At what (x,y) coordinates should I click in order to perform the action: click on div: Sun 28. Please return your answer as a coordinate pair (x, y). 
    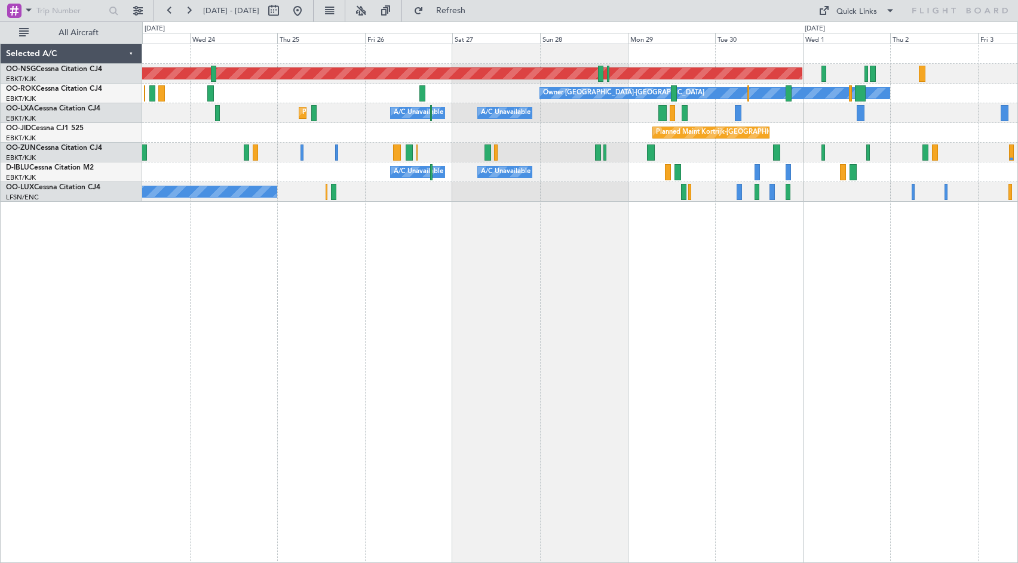
    Looking at the image, I should click on (584, 38).